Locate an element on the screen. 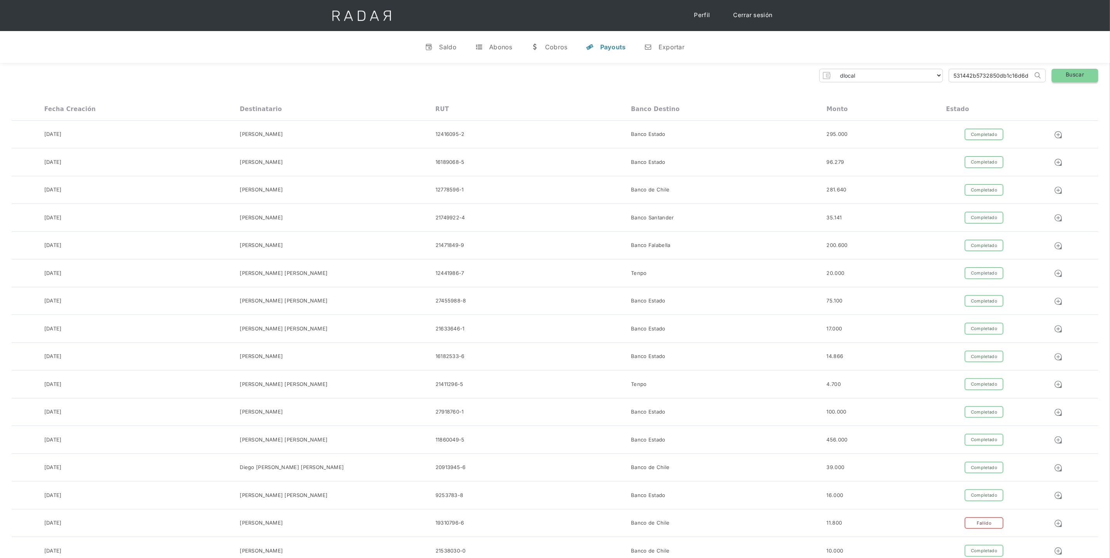 This screenshot has width=1110, height=558. div: Saldo is located at coordinates (448, 47).